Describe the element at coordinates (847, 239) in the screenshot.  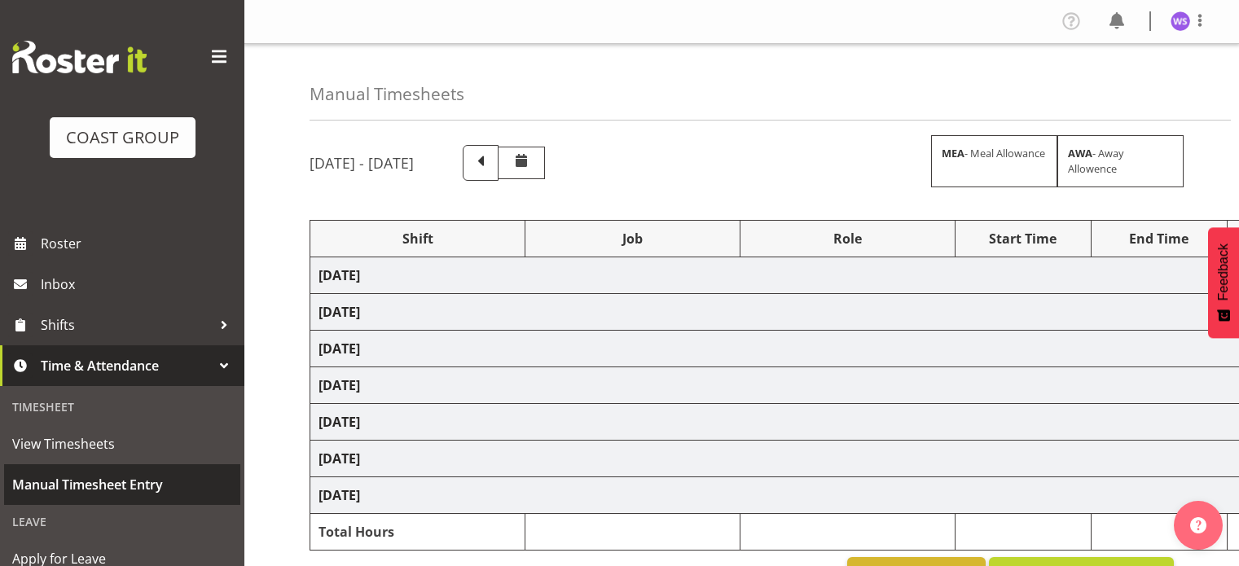
I see `div: Role` at that location.